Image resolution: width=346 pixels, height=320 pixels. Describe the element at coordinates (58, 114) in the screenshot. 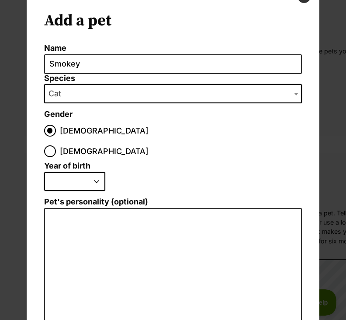

I see `label: Gender` at that location.